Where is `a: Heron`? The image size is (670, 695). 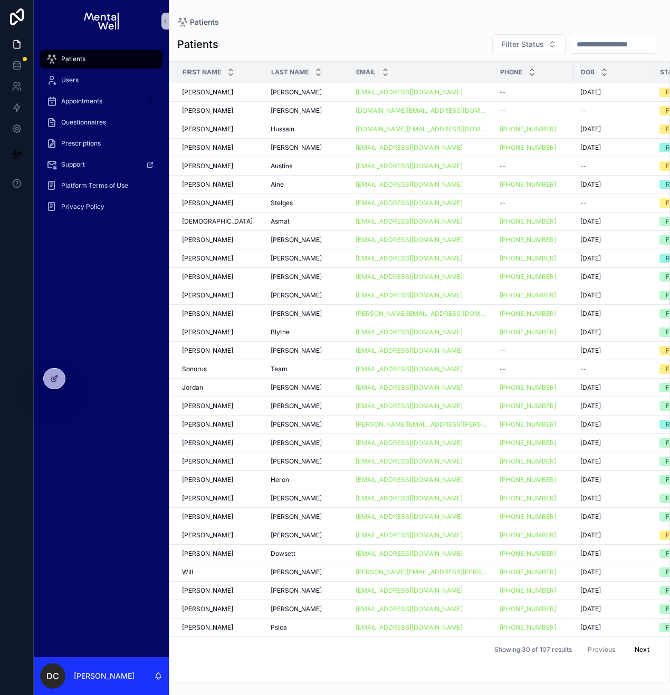 a: Heron is located at coordinates (306, 480).